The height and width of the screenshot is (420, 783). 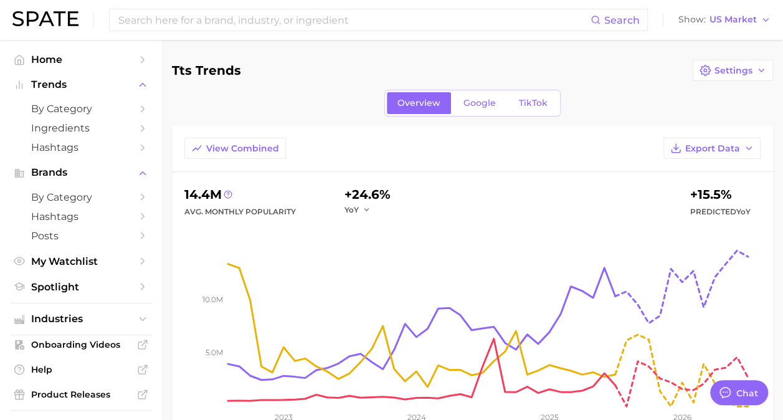 I want to click on span: Help, so click(x=81, y=369).